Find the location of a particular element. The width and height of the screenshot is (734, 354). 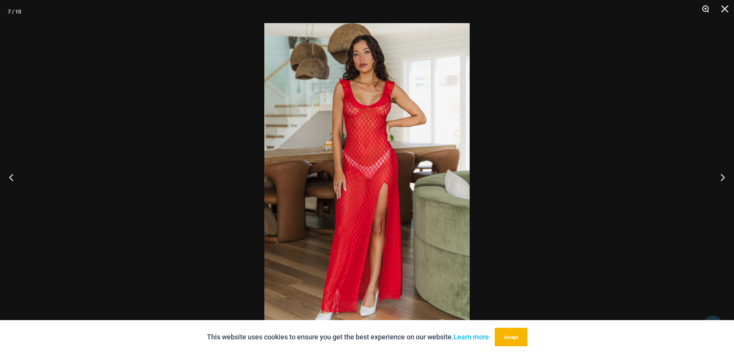

button: Next is located at coordinates (720, 177).